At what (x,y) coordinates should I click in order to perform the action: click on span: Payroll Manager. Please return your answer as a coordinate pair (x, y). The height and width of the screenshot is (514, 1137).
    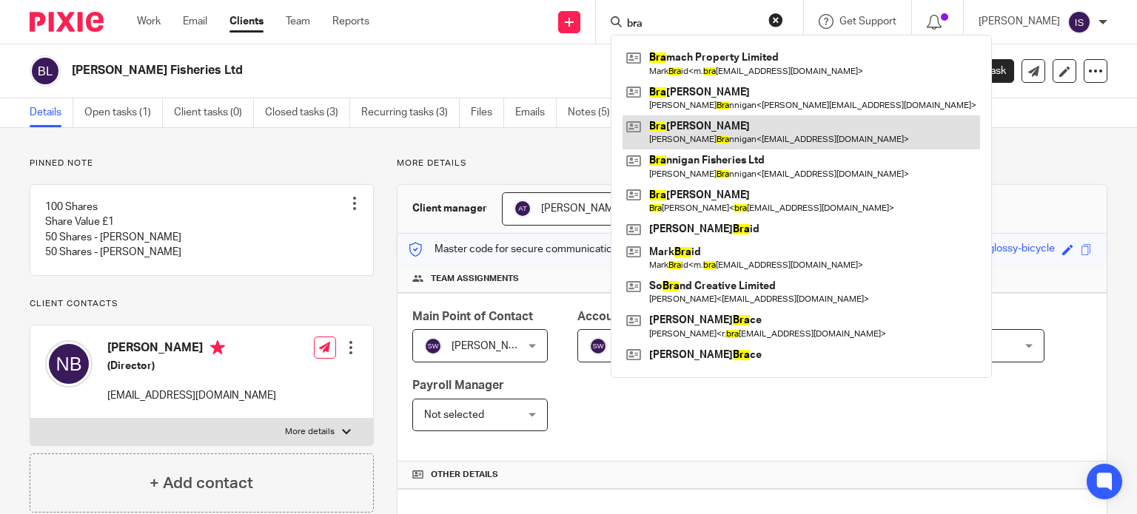
    Looking at the image, I should click on (458, 386).